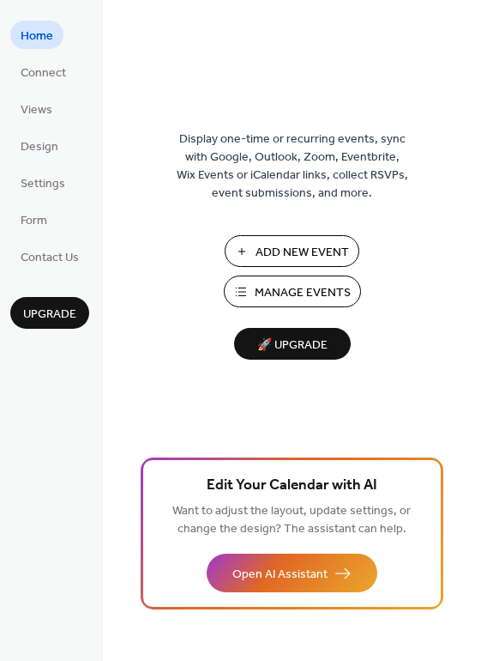 Image resolution: width=481 pixels, height=661 pixels. What do you see at coordinates (302, 252) in the screenshot?
I see `span: Add New Event` at bounding box center [302, 252].